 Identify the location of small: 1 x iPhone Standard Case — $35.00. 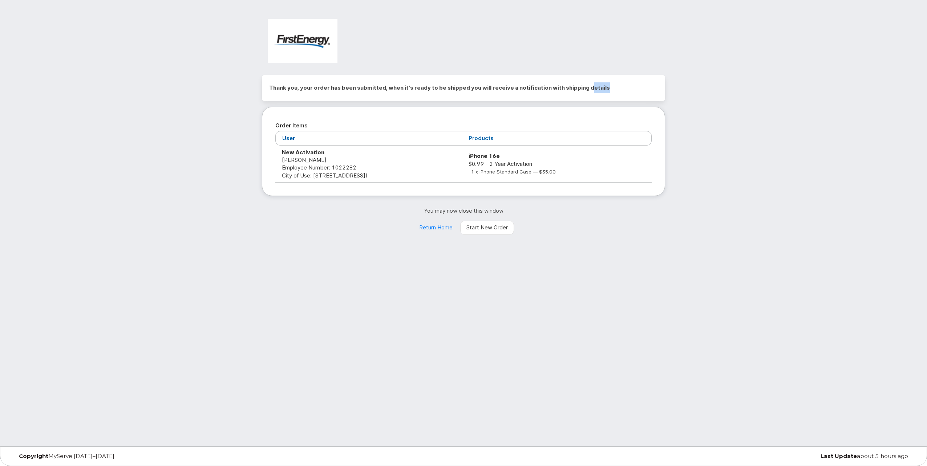
(513, 172).